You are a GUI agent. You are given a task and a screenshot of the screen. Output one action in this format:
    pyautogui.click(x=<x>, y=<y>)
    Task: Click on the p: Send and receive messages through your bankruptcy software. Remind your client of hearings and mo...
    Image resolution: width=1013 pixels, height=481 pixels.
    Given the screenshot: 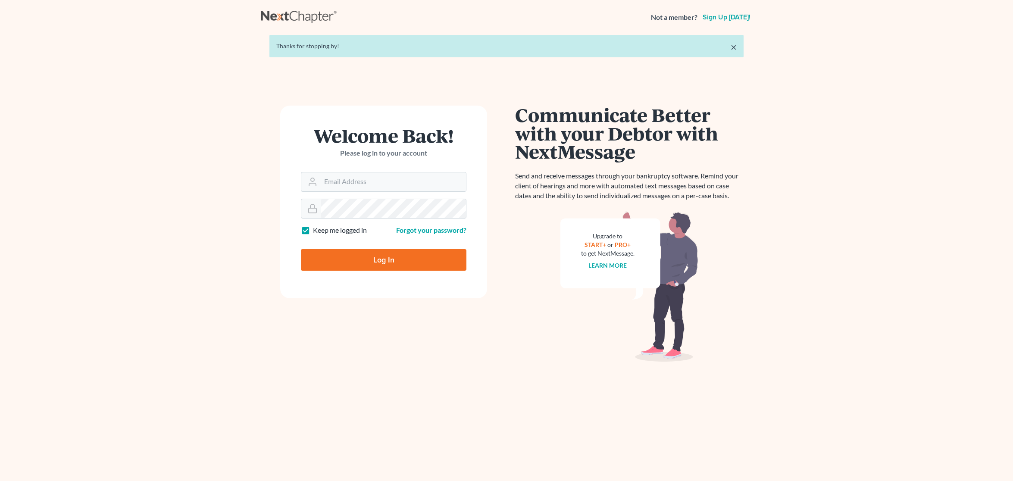 What is the action you would take?
    pyautogui.click(x=629, y=186)
    